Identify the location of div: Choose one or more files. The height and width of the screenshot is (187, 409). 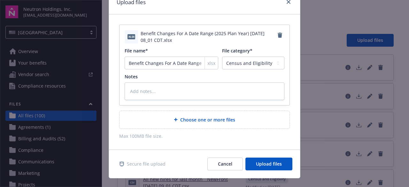
(204, 119).